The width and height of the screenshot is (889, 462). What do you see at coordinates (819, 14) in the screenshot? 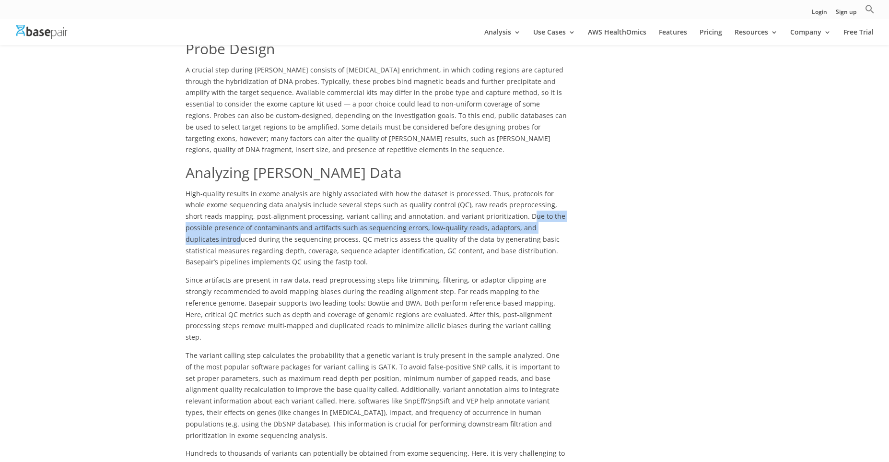
I see `a: Login` at bounding box center [819, 14].